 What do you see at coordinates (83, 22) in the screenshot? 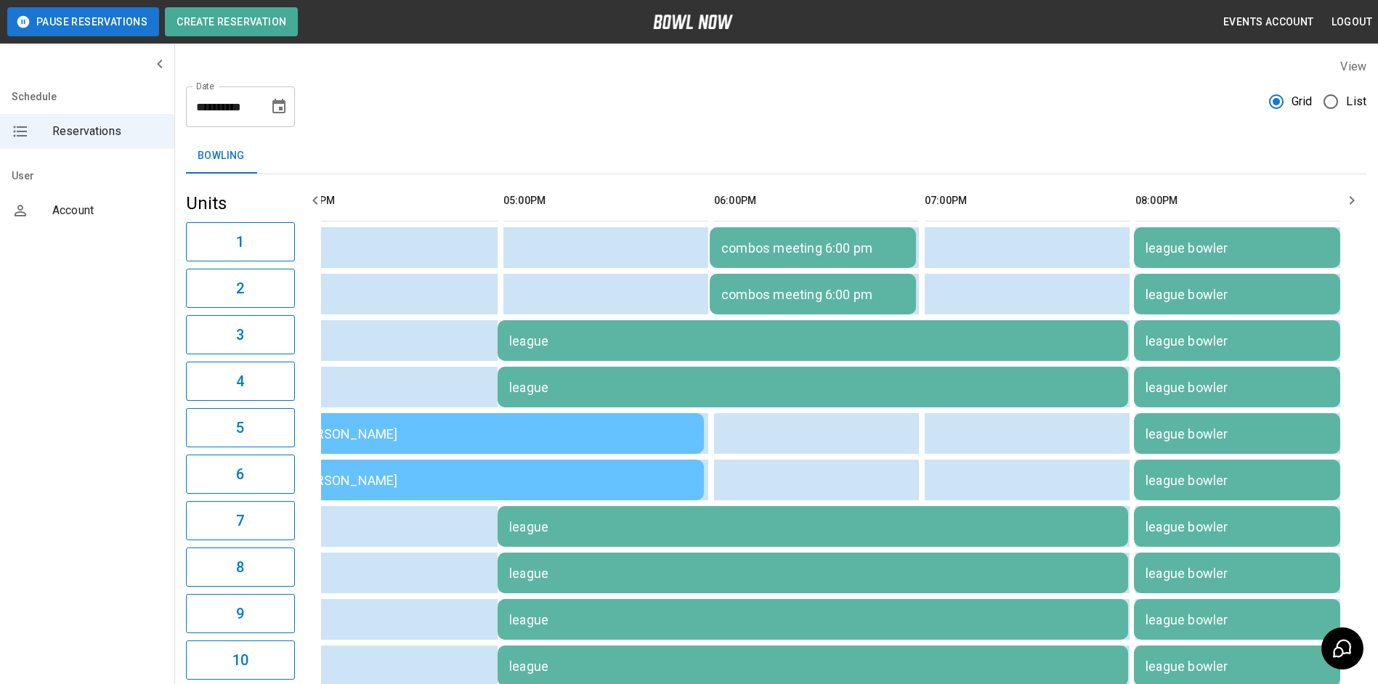
I see `button: Pause Reservations` at bounding box center [83, 22].